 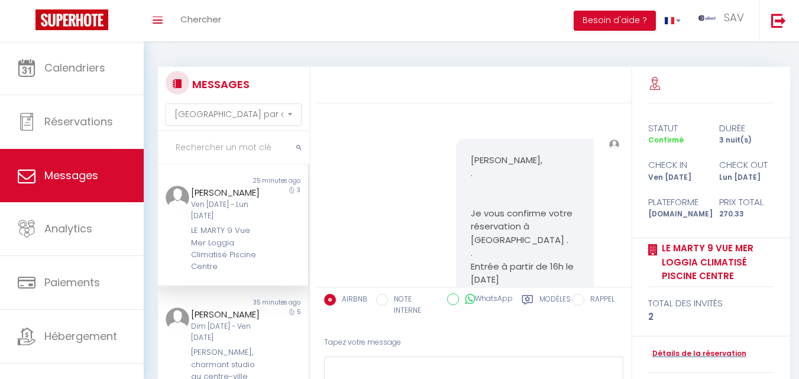 What do you see at coordinates (72, 20) in the screenshot?
I see `img: Super Booking` at bounding box center [72, 20].